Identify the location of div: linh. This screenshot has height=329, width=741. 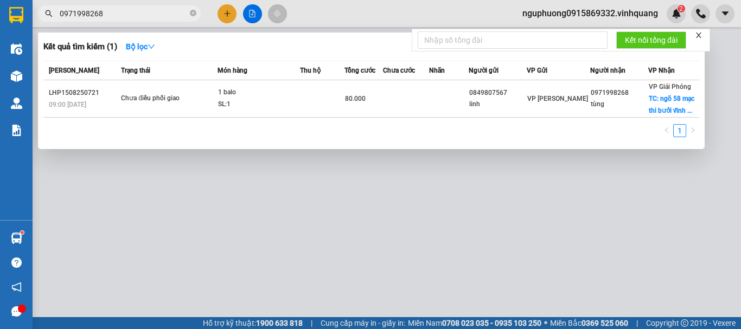
(497, 104).